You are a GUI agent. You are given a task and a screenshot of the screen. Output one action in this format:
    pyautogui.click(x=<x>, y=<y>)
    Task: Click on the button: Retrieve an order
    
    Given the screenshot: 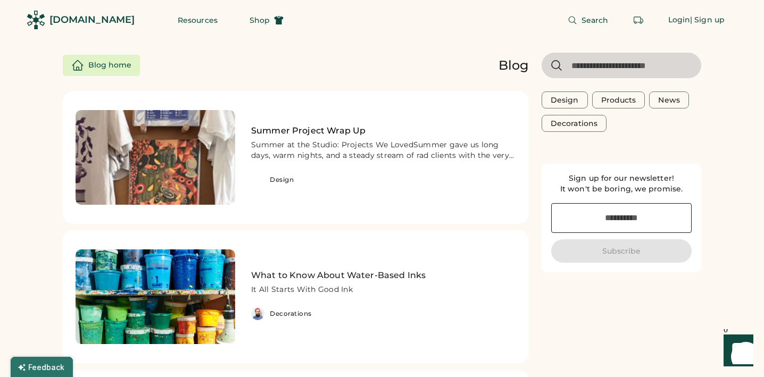 What is the action you would take?
    pyautogui.click(x=638, y=20)
    